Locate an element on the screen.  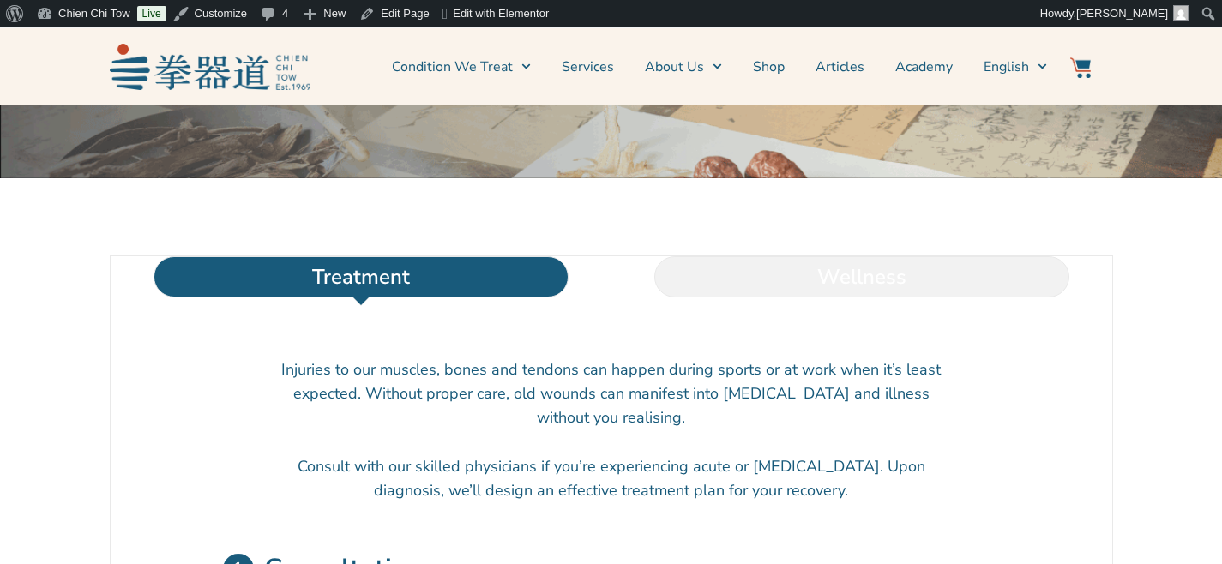
a: Academy is located at coordinates (924, 67).